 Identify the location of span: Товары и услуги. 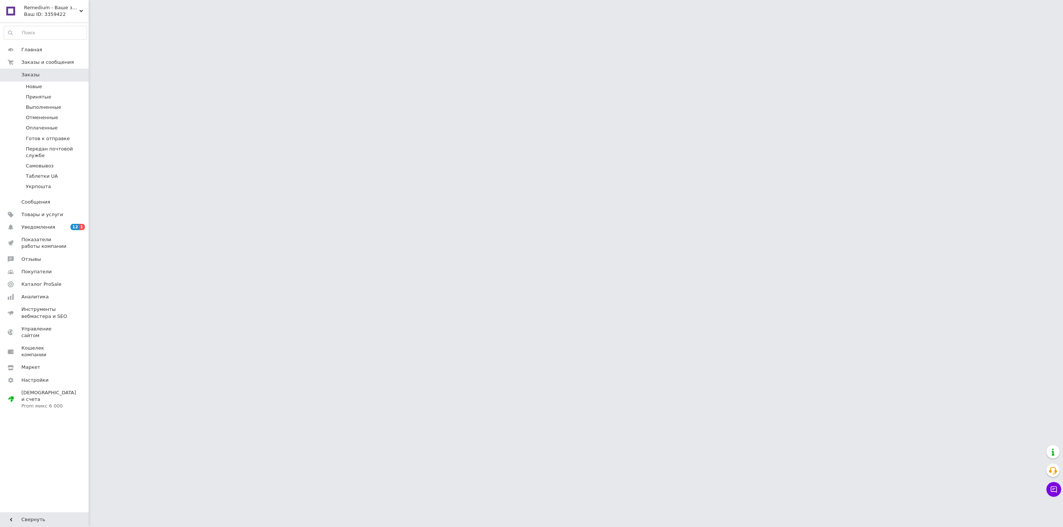
(42, 215).